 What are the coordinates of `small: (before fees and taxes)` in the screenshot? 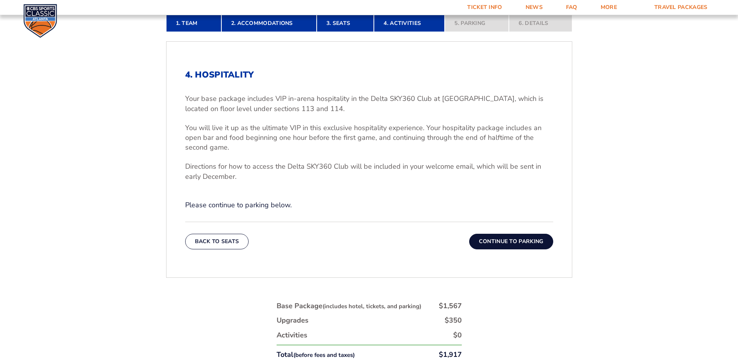 It's located at (324, 354).